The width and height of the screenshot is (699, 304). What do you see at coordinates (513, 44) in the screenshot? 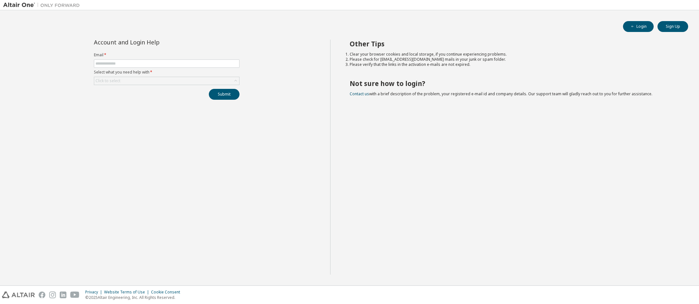
I see `h2: Other Tips` at bounding box center [513, 44].